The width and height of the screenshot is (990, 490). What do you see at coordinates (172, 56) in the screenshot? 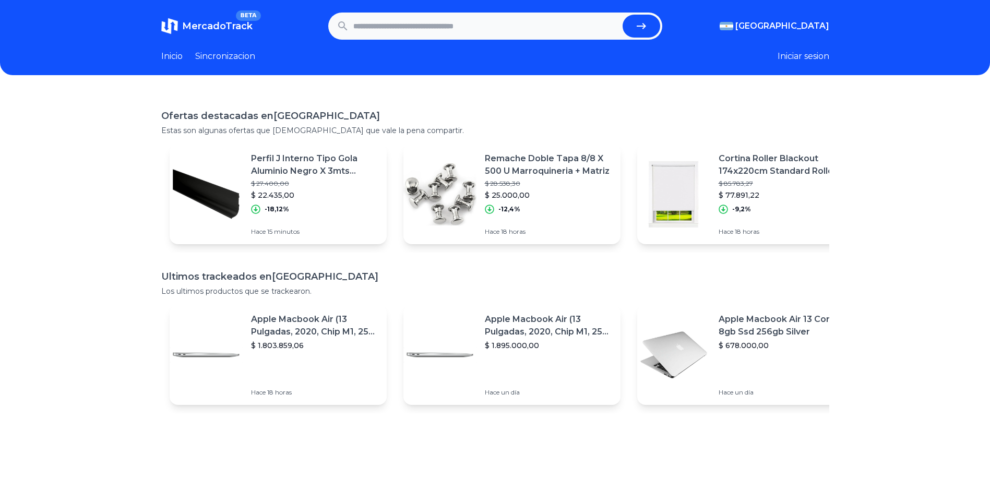
I see `a: Inicio` at bounding box center [172, 56].